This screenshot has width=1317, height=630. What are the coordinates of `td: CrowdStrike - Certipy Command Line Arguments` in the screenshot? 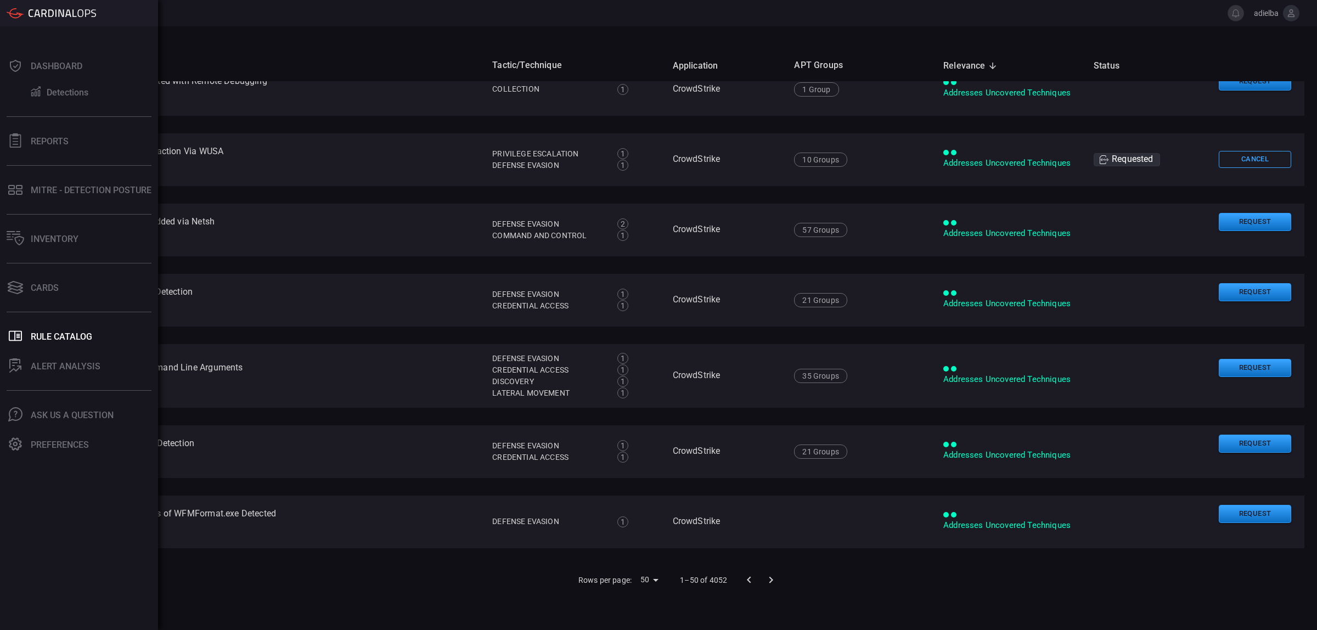 It's located at (263, 376).